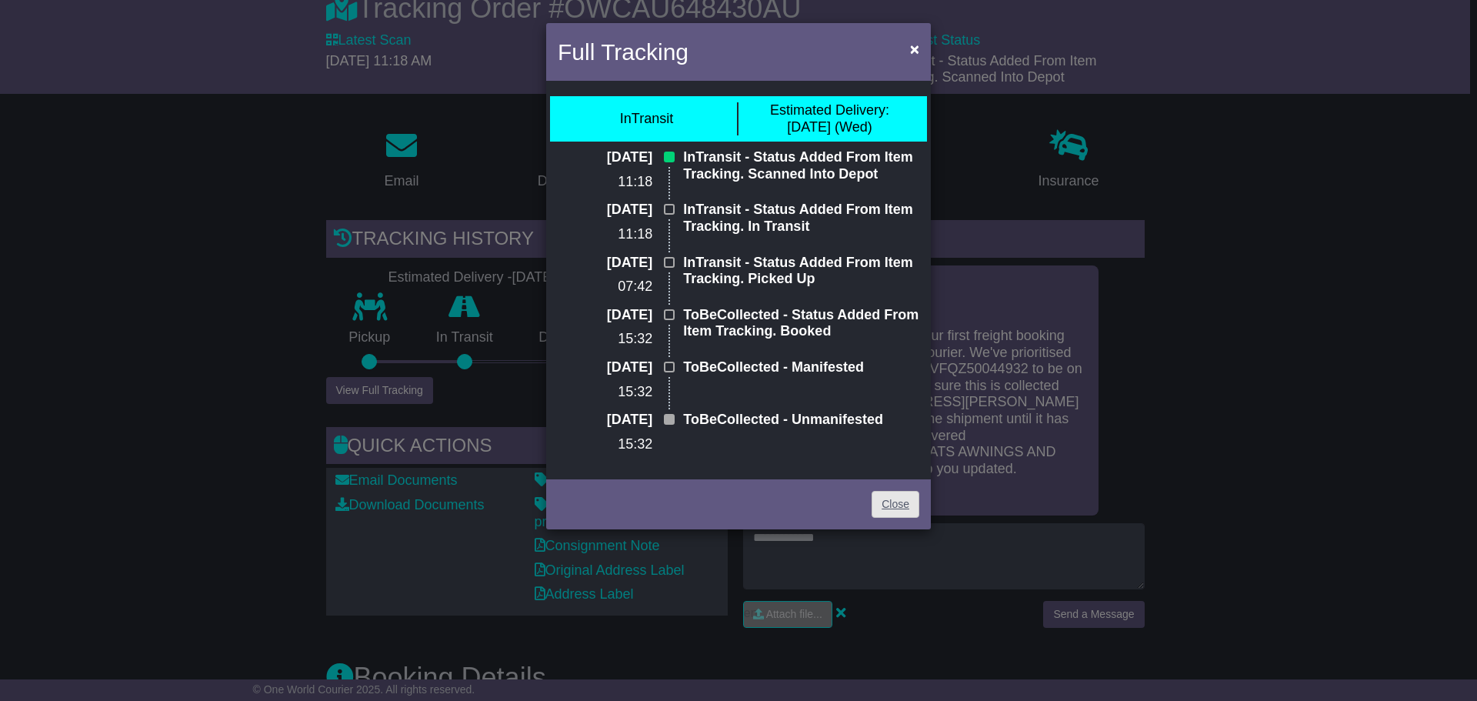  I want to click on p: InTransit - Status Added From Item Tracking. Picked Up, so click(801, 271).